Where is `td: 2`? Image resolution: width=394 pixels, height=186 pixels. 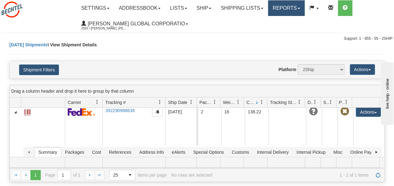 td: 2 is located at coordinates (209, 112).